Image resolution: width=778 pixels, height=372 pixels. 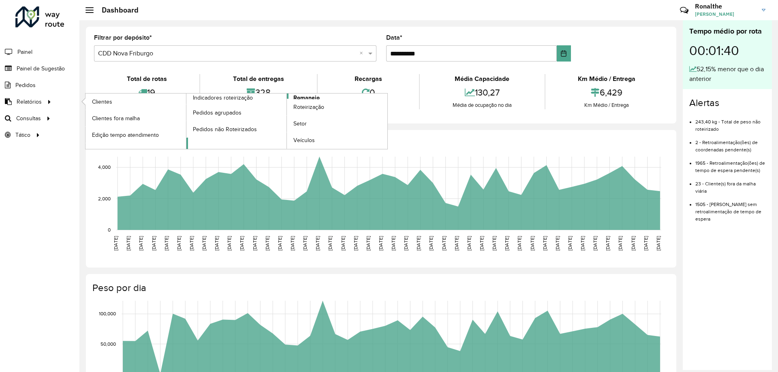 What do you see at coordinates (41, 68) in the screenshot?
I see `span: Painel de Sugestão` at bounding box center [41, 68].